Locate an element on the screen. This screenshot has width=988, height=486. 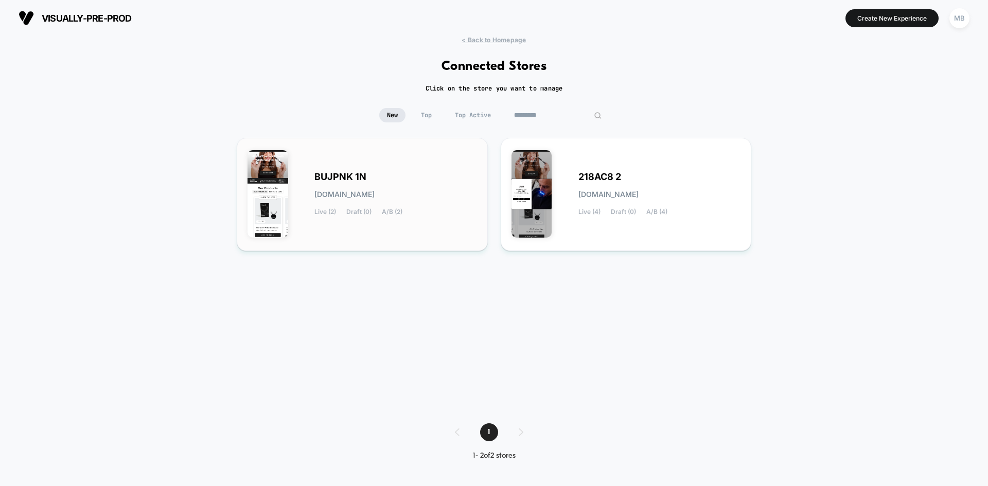
h2: Click on the store you want to manage is located at coordinates (494, 89).